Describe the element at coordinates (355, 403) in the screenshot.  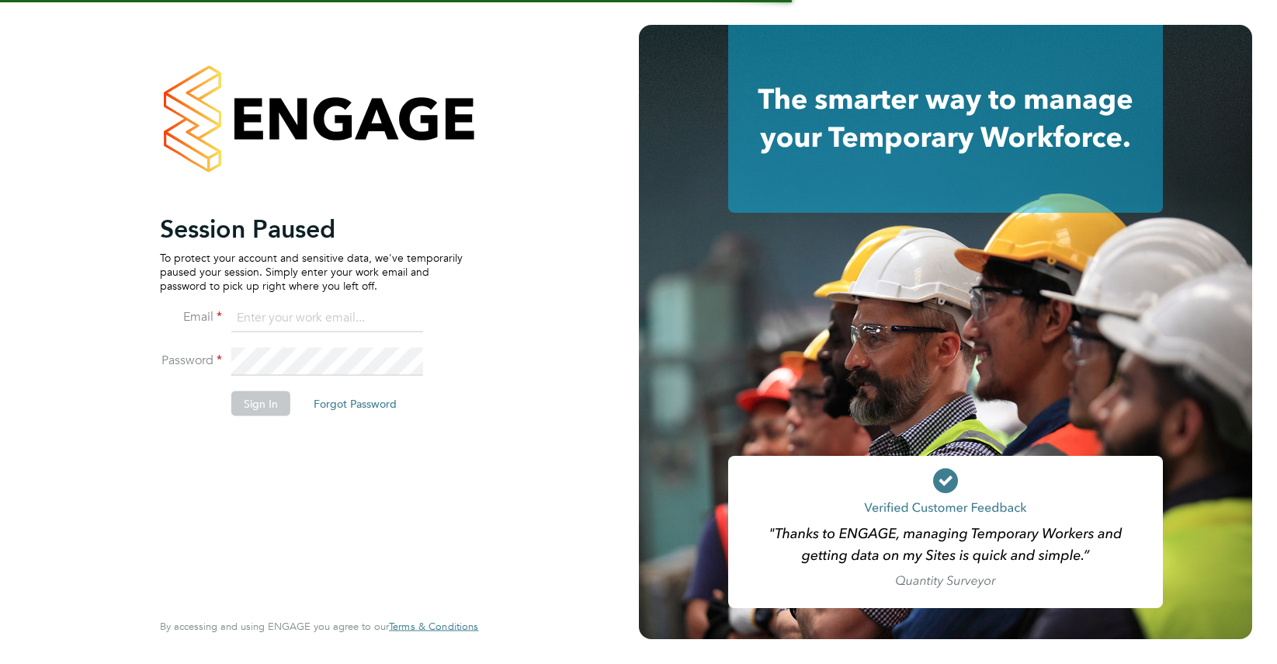
I see `button: Forgot Password` at that location.